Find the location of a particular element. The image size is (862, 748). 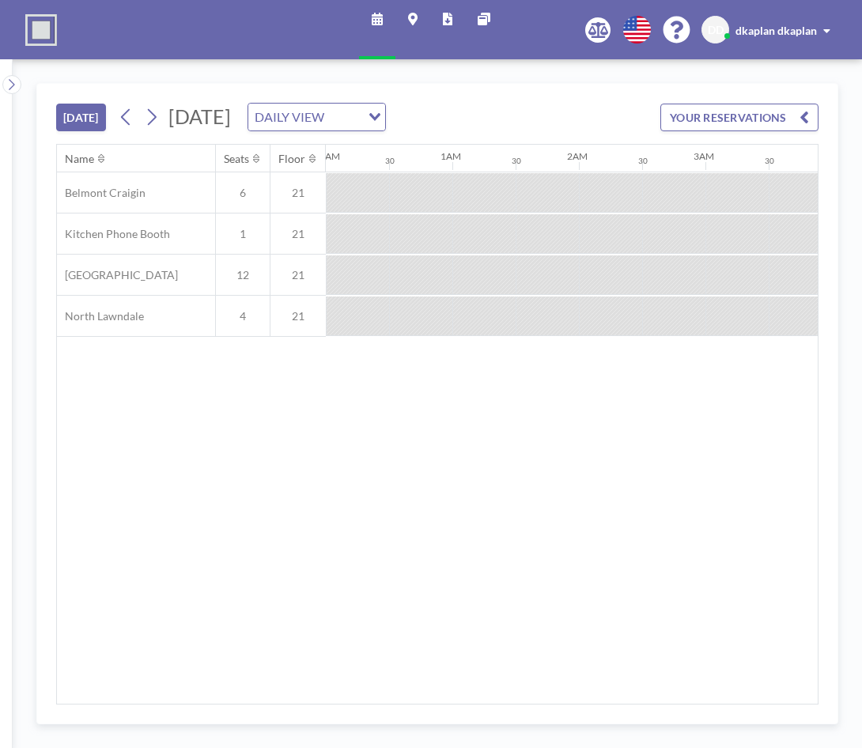

span: dkaplan dkaplan is located at coordinates (776, 30).